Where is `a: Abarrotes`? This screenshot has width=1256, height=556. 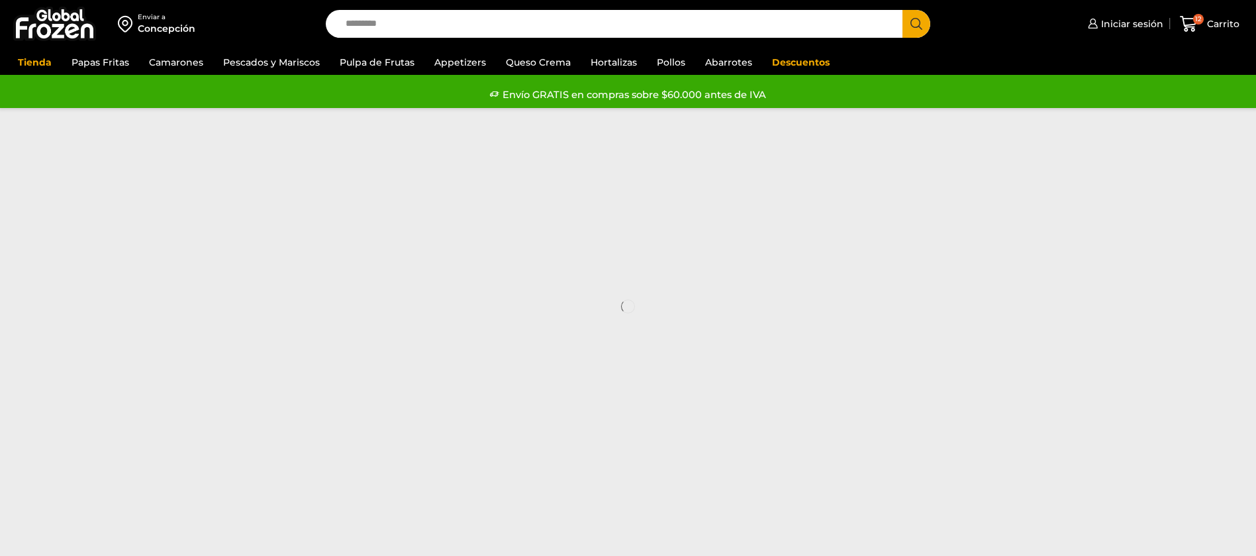 a: Abarrotes is located at coordinates (728, 62).